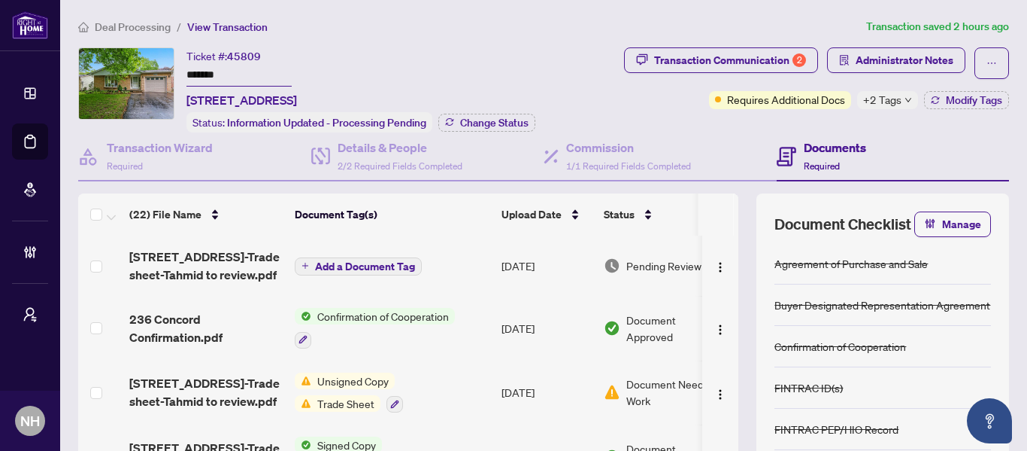  Describe the element at coordinates (532, 214) in the screenshot. I see `span: Upload Date` at that location.